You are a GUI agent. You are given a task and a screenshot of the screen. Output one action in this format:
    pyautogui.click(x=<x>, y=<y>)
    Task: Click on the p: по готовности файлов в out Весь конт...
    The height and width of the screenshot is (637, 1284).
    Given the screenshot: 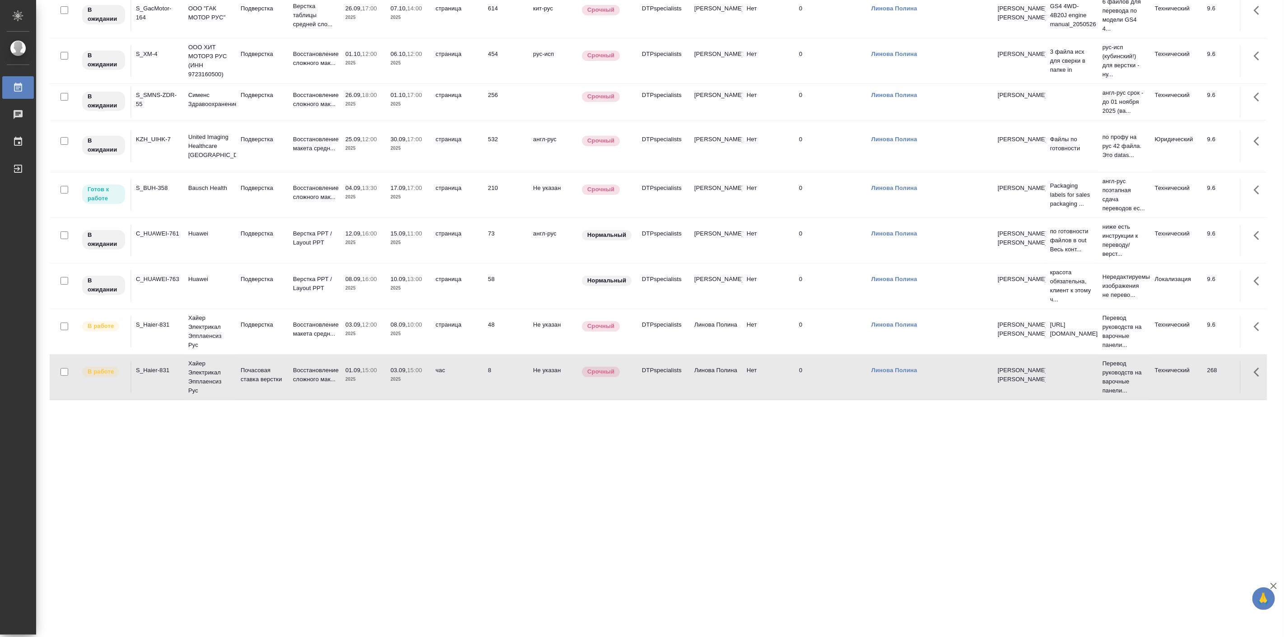 What is the action you would take?
    pyautogui.click(x=1072, y=241)
    